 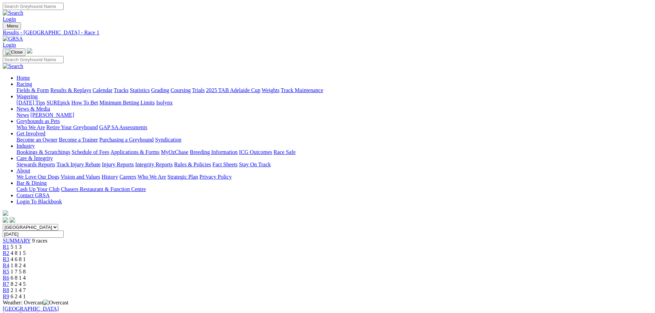 What do you see at coordinates (17, 241) in the screenshot?
I see `a: SUMMARY` at bounding box center [17, 241].